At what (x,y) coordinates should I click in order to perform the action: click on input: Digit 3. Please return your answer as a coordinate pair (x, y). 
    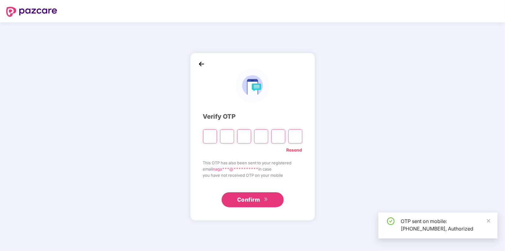
    Looking at the image, I should click on (244, 136).